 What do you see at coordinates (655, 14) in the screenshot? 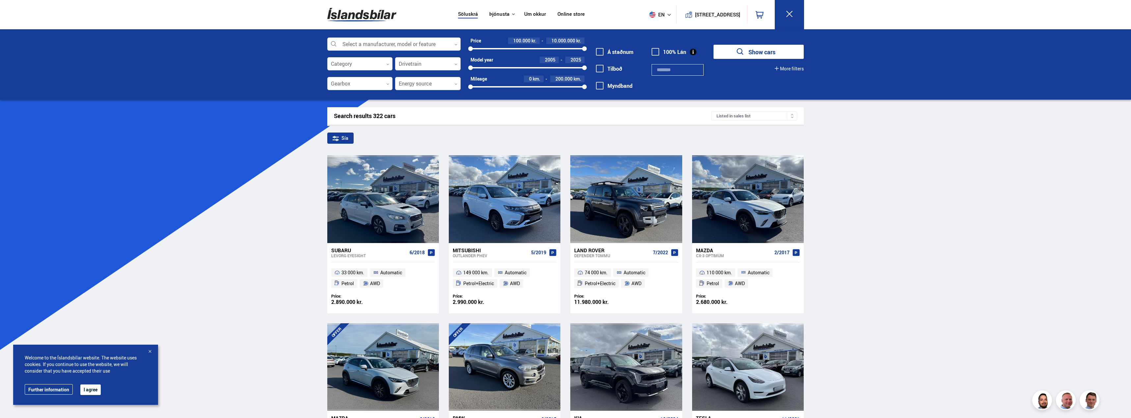
I see `span: en` at bounding box center [655, 14].